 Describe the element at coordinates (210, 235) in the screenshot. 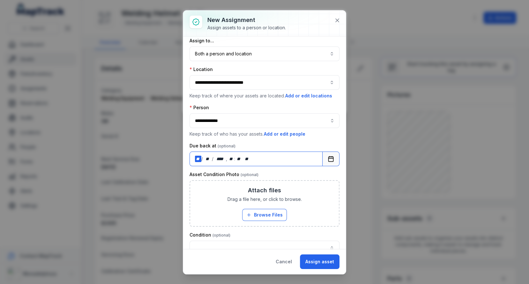

I see `label: Condition` at that location.